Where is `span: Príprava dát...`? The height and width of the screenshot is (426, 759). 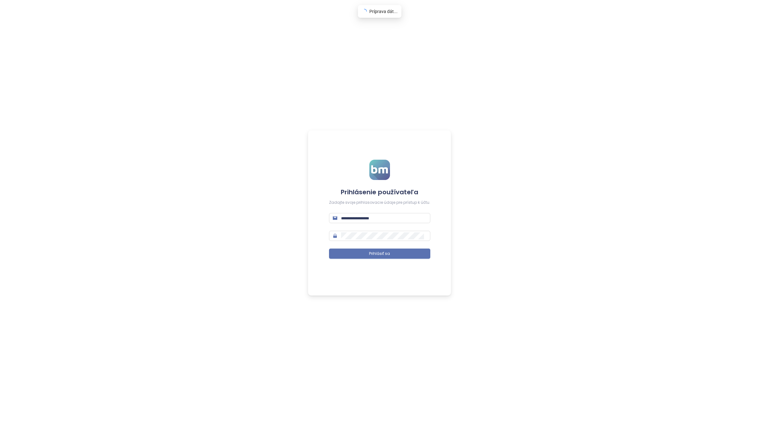
span: Príprava dát... is located at coordinates (383, 11).